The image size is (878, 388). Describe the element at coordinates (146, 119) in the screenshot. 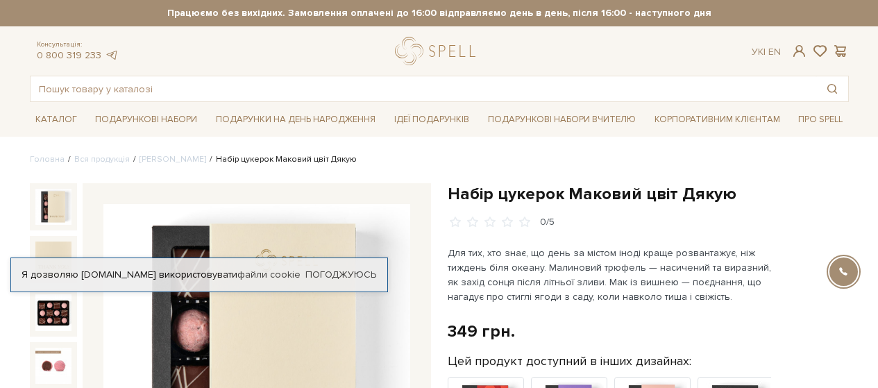

I see `a: Подарункові набори` at that location.